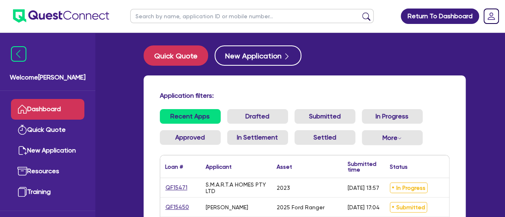  What do you see at coordinates (177, 188) in the screenshot?
I see `a: QF15471` at bounding box center [177, 188].